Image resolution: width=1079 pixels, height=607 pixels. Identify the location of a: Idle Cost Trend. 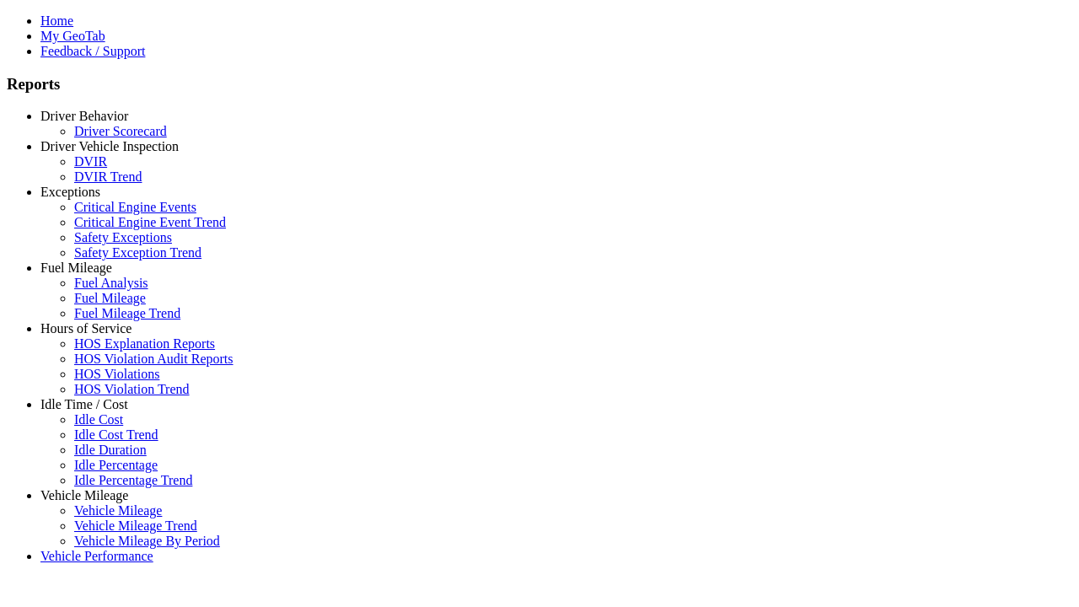
(116, 434).